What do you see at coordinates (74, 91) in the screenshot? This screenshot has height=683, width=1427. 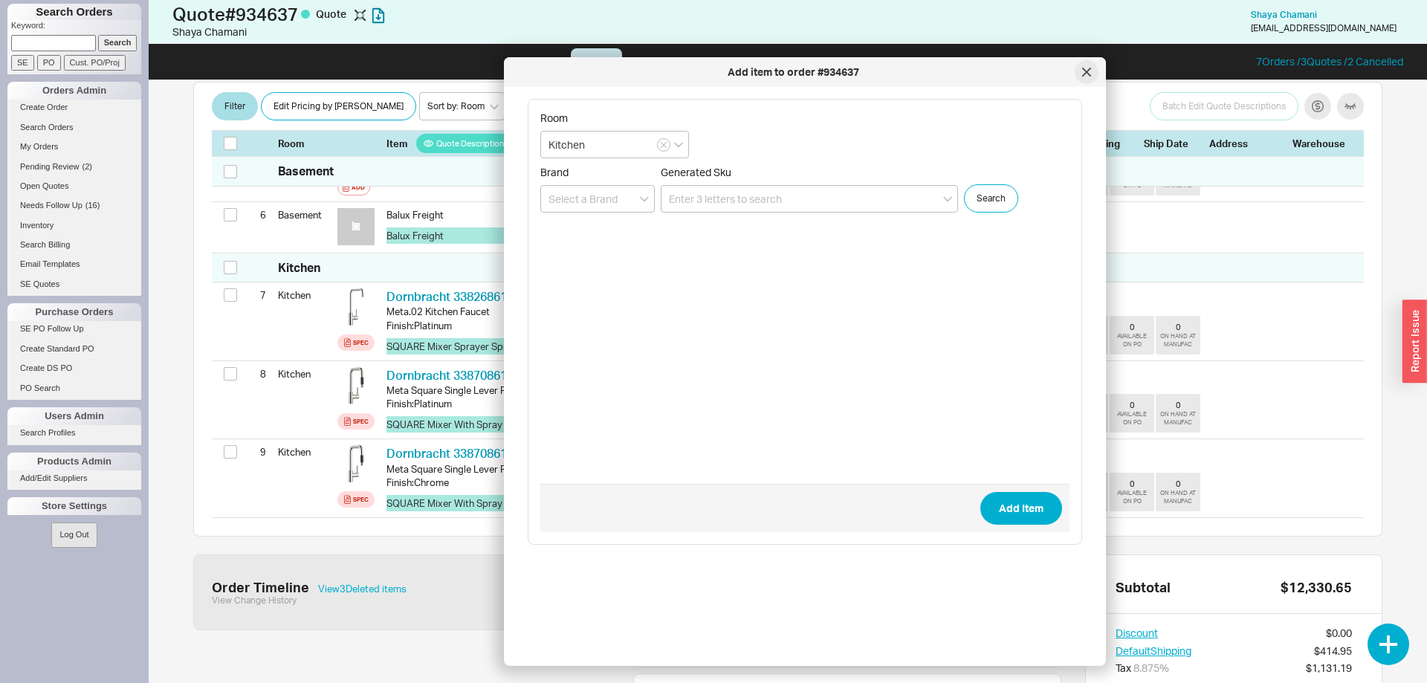 I see `div: Orders Admin` at bounding box center [74, 91].